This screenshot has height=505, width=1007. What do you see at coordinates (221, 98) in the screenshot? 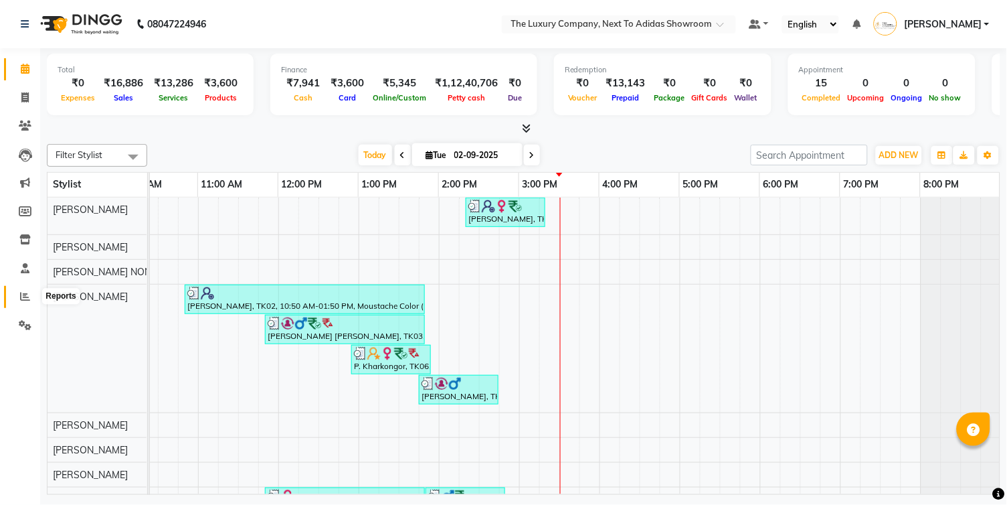
I see `span: Products` at bounding box center [221, 98].